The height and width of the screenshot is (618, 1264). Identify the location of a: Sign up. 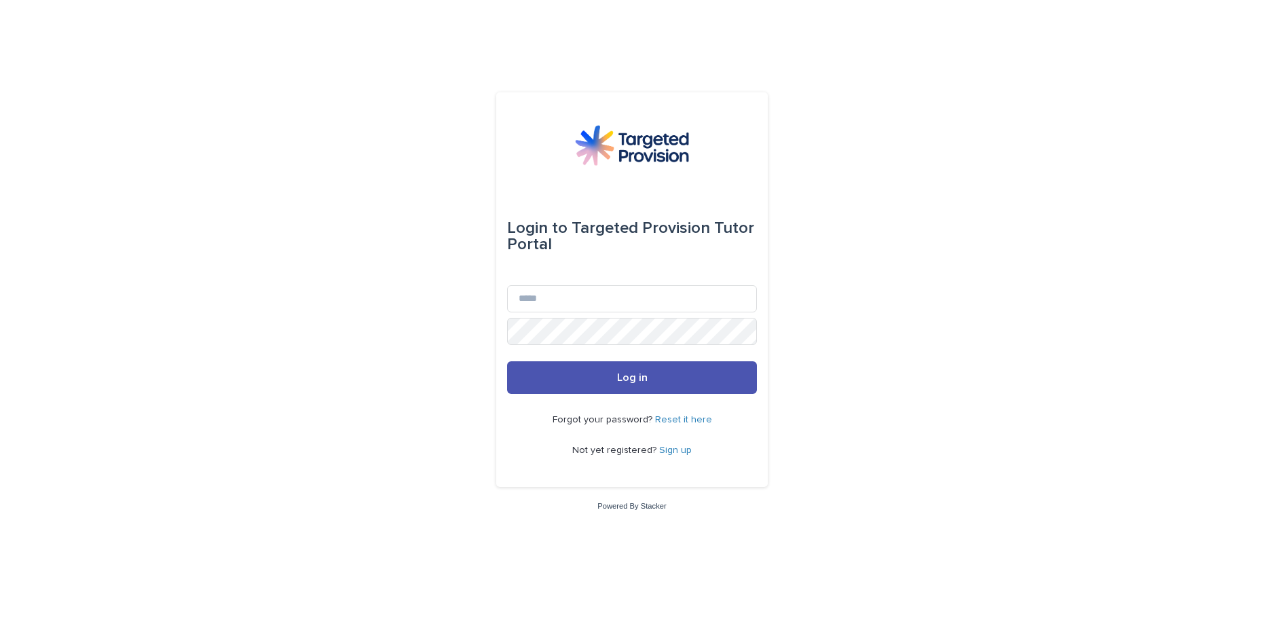
(676, 450).